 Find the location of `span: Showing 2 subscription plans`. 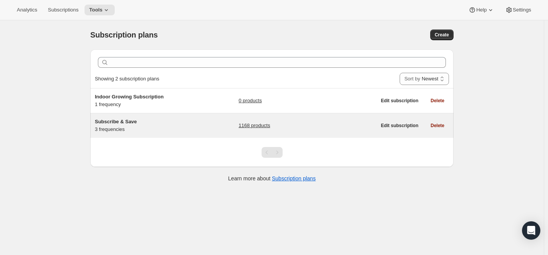

span: Showing 2 subscription plans is located at coordinates (127, 78).